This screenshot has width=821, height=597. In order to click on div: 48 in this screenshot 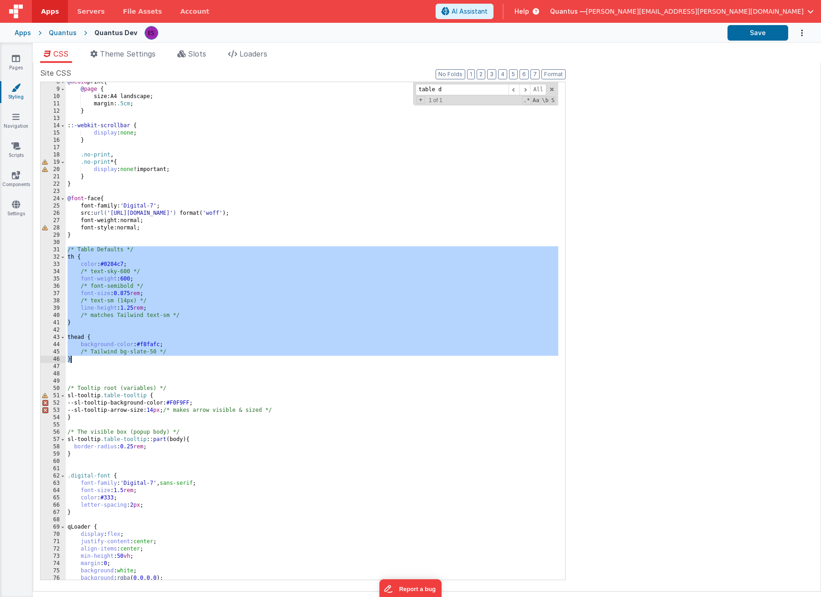, I will do `click(53, 374)`.